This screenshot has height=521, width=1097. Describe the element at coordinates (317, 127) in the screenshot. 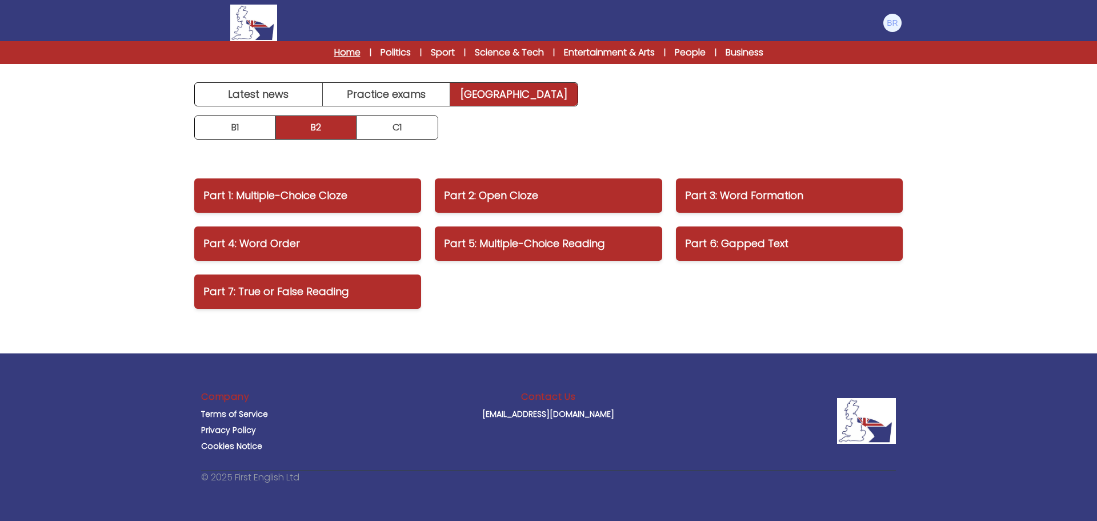

I see `a: B2` at that location.